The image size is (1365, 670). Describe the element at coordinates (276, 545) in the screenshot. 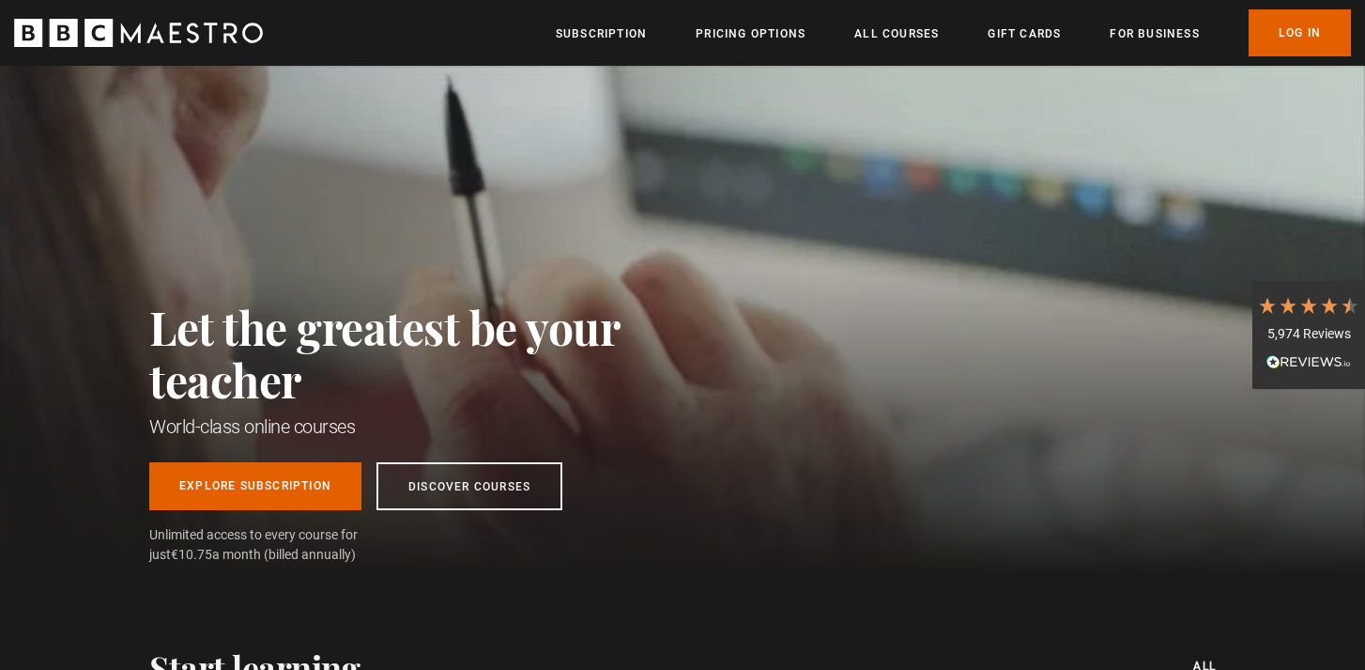

I see `span: Unlimited access to every course for just a month (billed annually)` at that location.